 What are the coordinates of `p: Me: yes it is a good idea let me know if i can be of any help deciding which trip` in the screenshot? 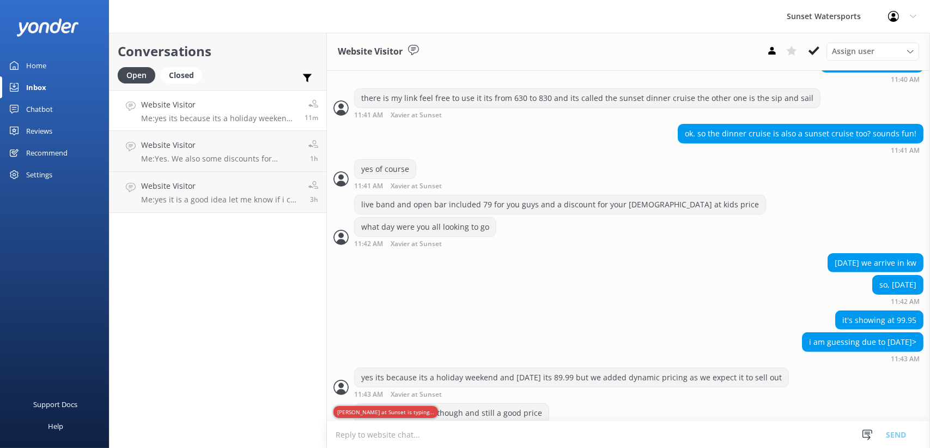 It's located at (221, 200).